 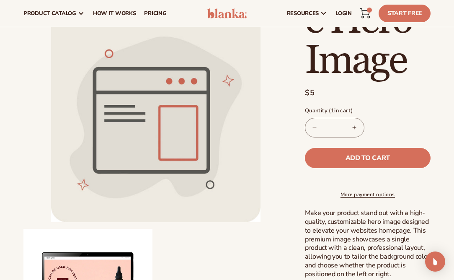 I want to click on span: $5, so click(x=310, y=93).